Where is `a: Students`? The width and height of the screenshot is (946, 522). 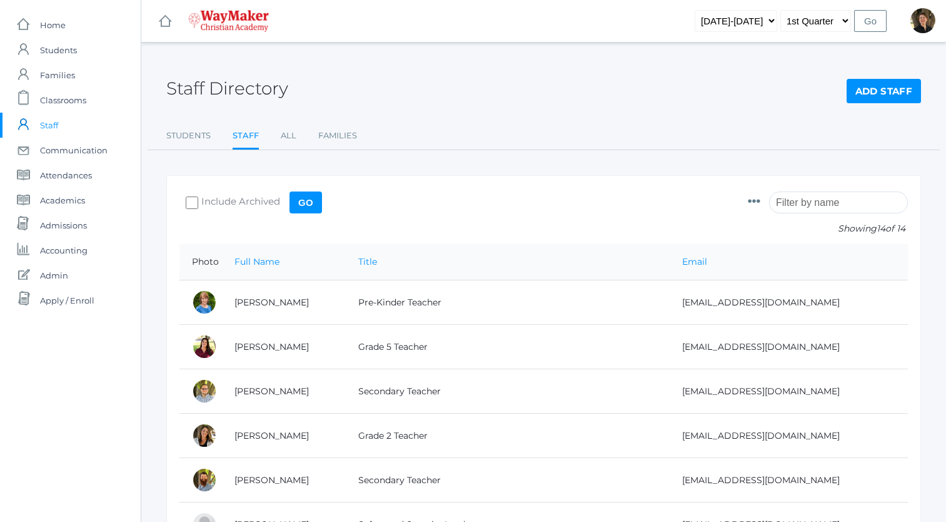 a: Students is located at coordinates (188, 136).